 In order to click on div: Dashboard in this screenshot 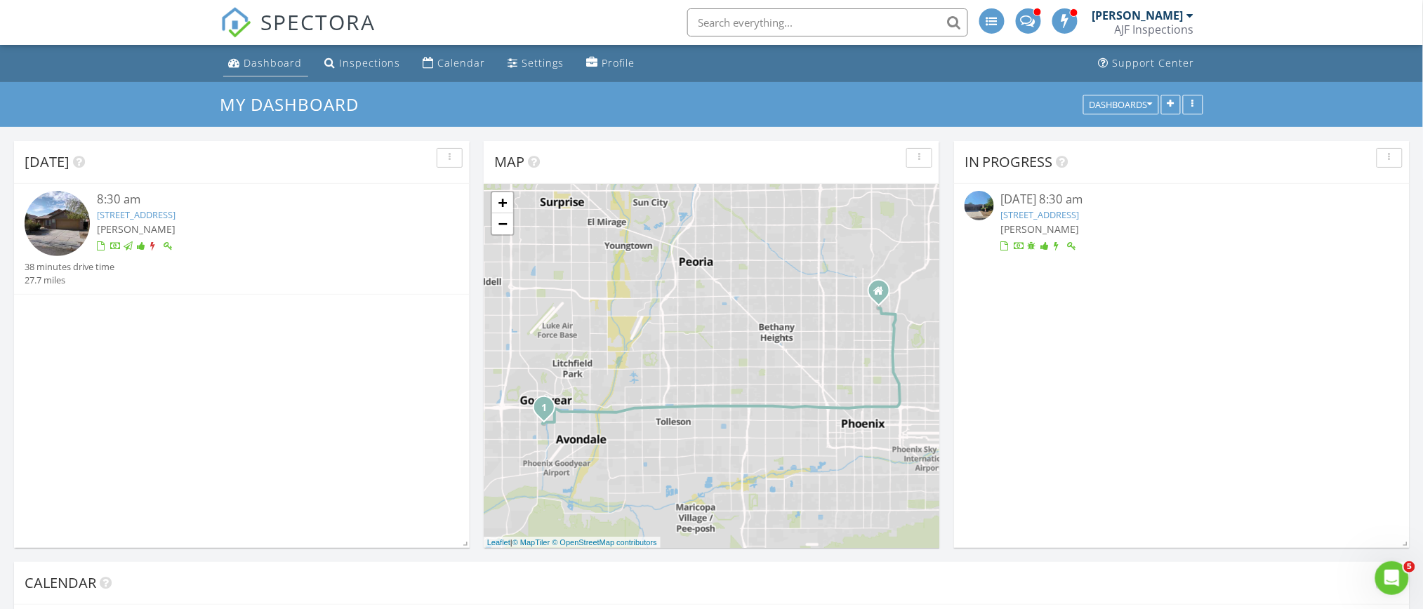, I will do `click(273, 62)`.